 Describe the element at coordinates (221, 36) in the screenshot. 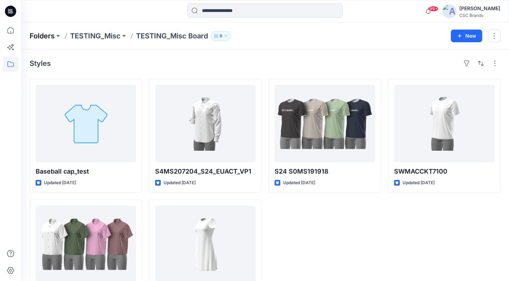

I see `p: 8` at that location.